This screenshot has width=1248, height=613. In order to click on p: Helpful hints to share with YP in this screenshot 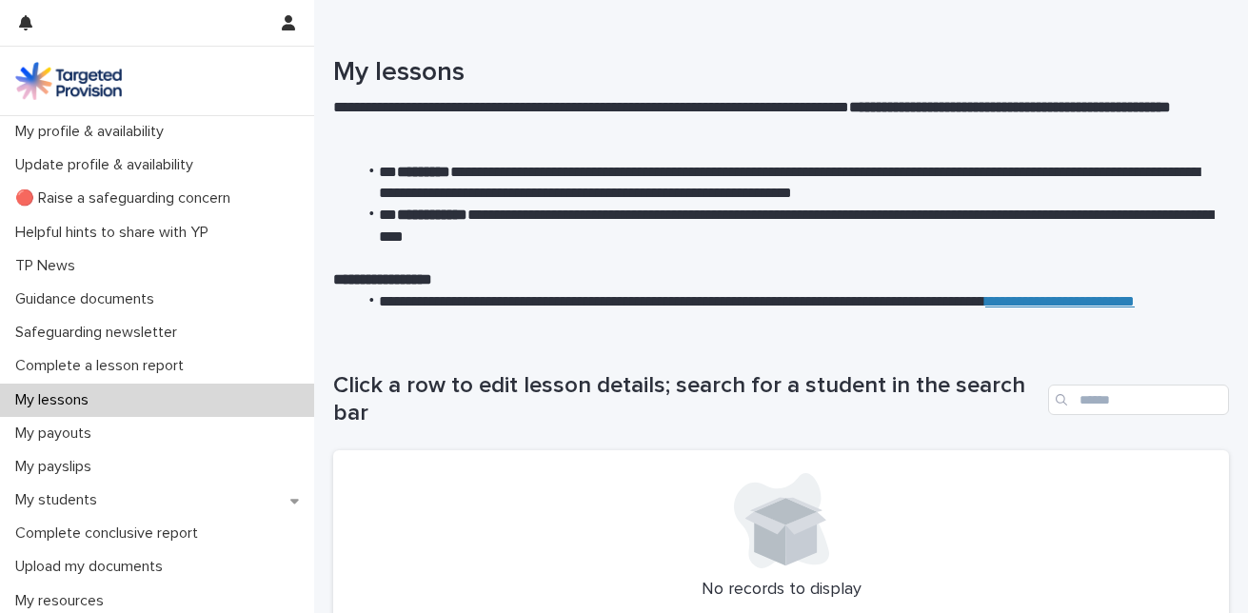, I will do `click(115, 232)`.